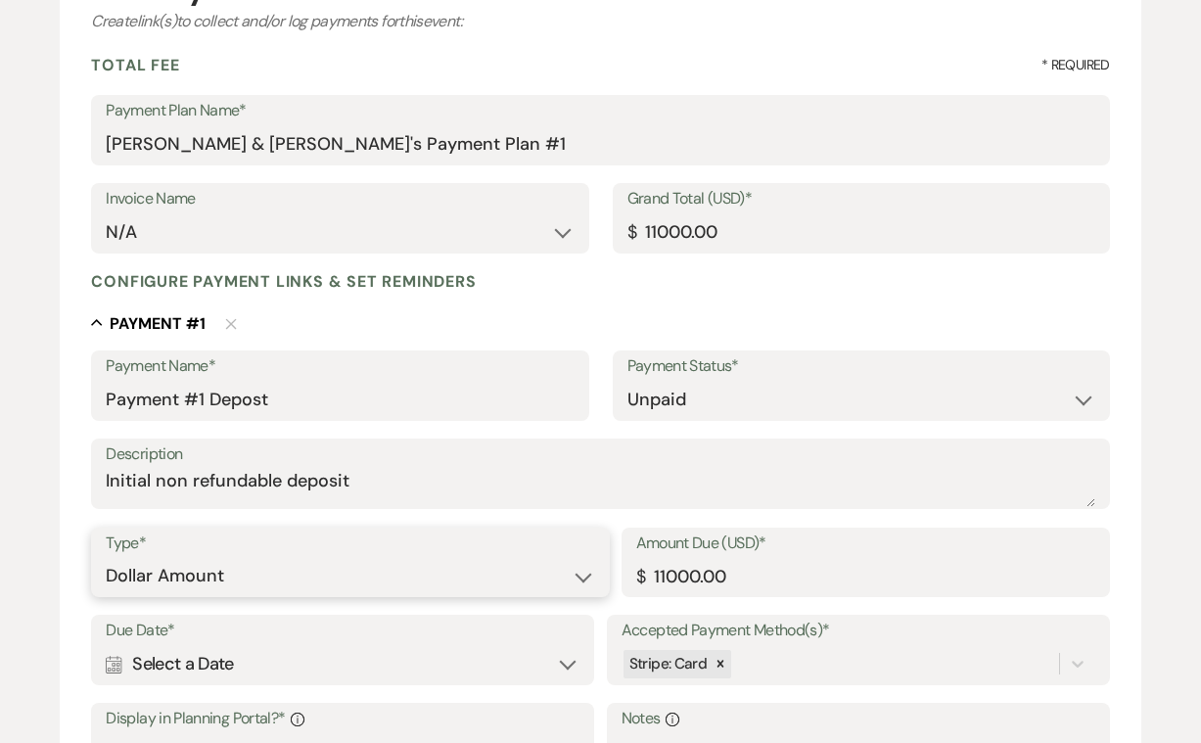 The height and width of the screenshot is (743, 1201). Describe the element at coordinates (148, 323) in the screenshot. I see `button: Payment #1` at that location.